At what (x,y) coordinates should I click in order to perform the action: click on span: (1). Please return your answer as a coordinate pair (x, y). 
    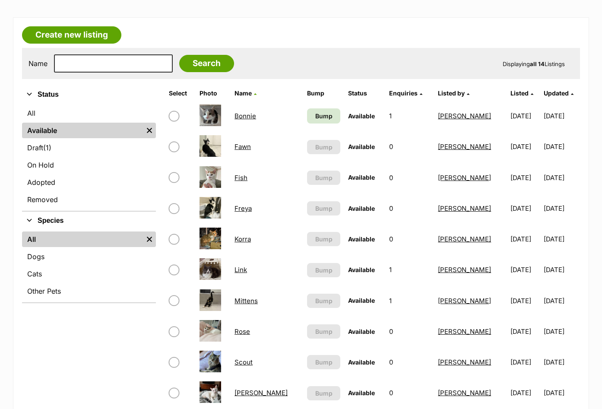
    Looking at the image, I should click on (47, 148).